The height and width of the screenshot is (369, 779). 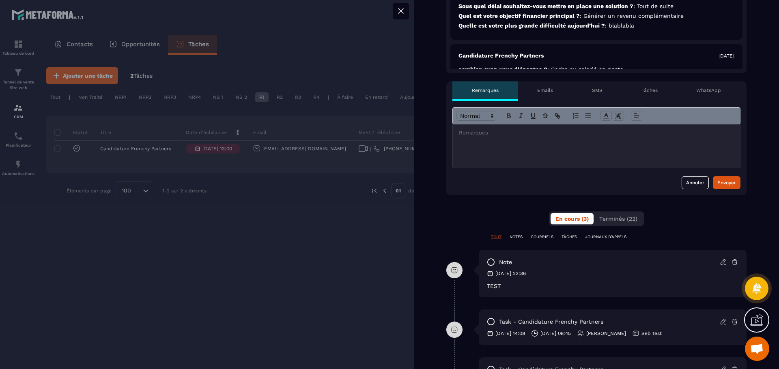 What do you see at coordinates (653, 6) in the screenshot?
I see `span: : Tout de suite` at bounding box center [653, 6].